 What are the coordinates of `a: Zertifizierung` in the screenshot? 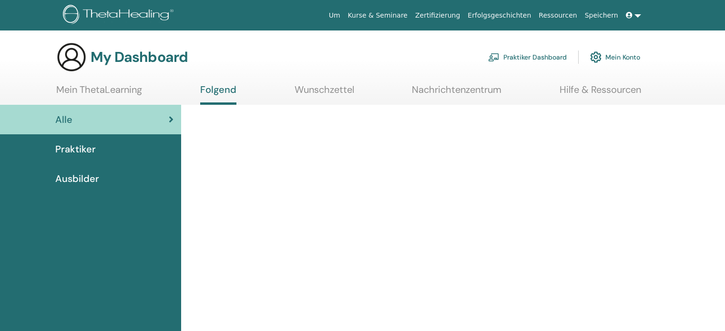 It's located at (438, 15).